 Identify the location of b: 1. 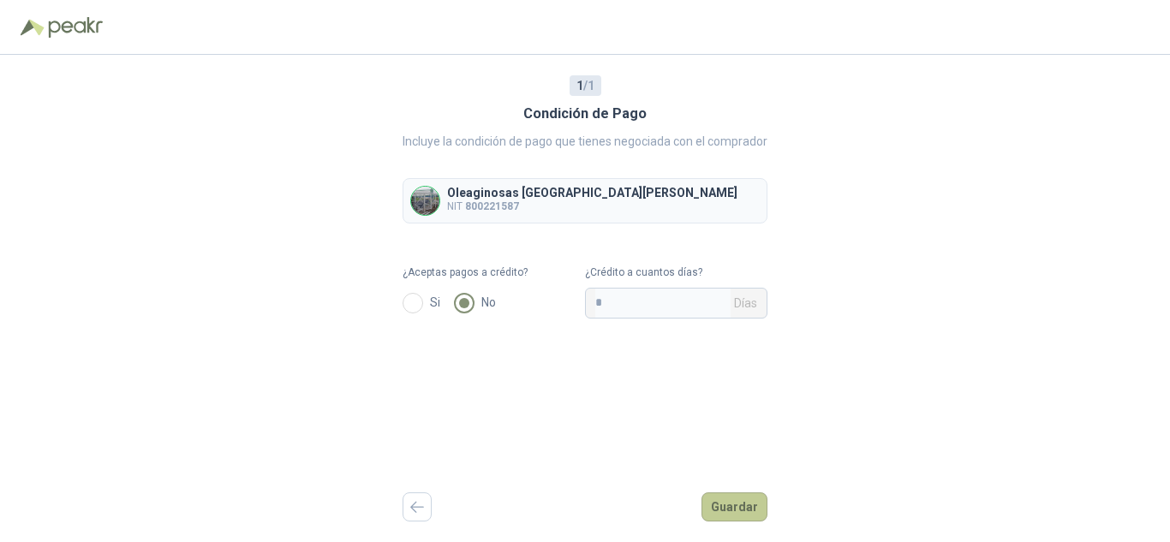
(580, 86).